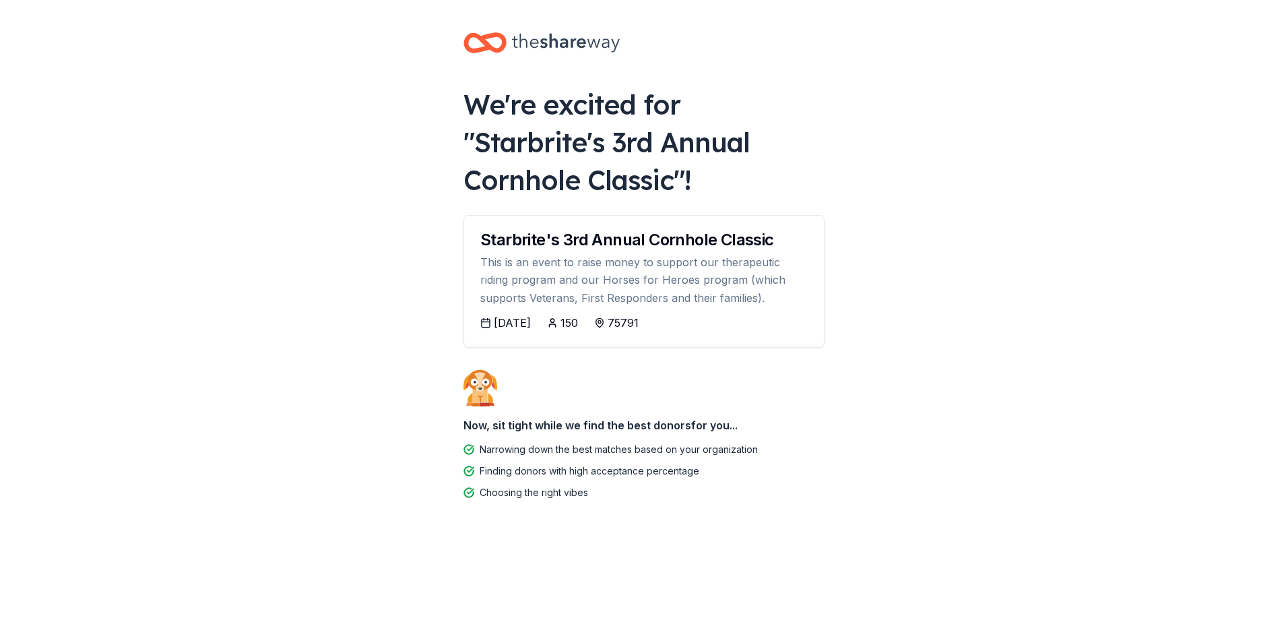 The width and height of the screenshot is (1288, 643). I want to click on div: 75791, so click(623, 323).